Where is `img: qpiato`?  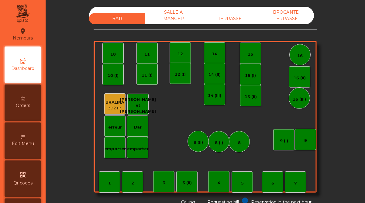 img: qpiato is located at coordinates (23, 14).